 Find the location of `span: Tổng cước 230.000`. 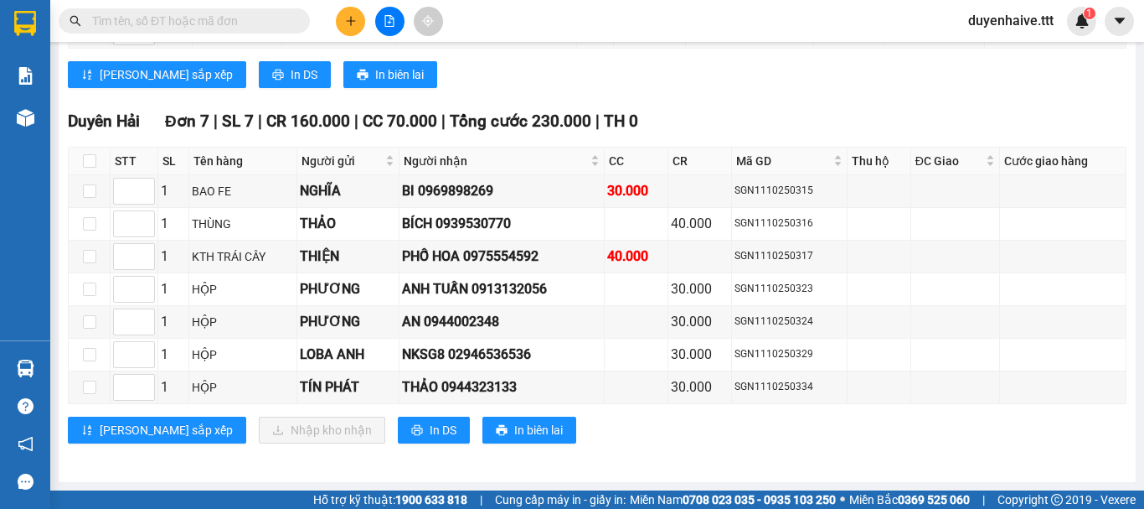

span: Tổng cước 230.000 is located at coordinates (520, 121).